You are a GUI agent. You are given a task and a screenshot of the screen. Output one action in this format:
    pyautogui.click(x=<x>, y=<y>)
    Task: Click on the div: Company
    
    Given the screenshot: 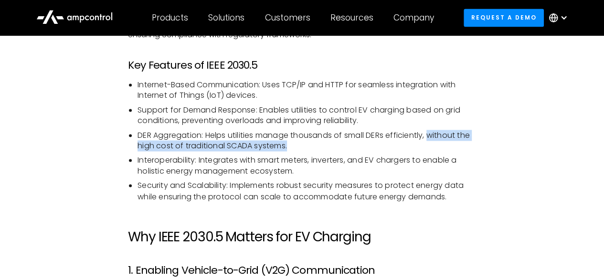 What is the action you would take?
    pyautogui.click(x=414, y=18)
    